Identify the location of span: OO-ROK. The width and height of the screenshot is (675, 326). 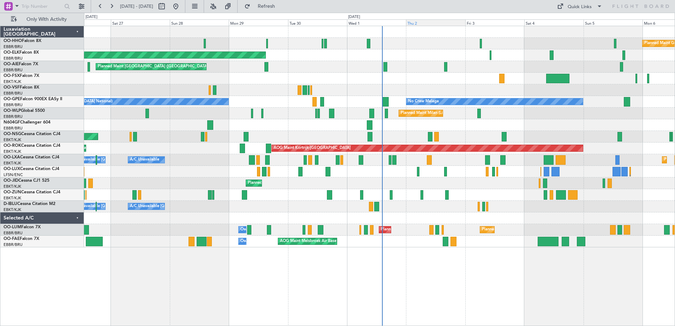
(12, 146).